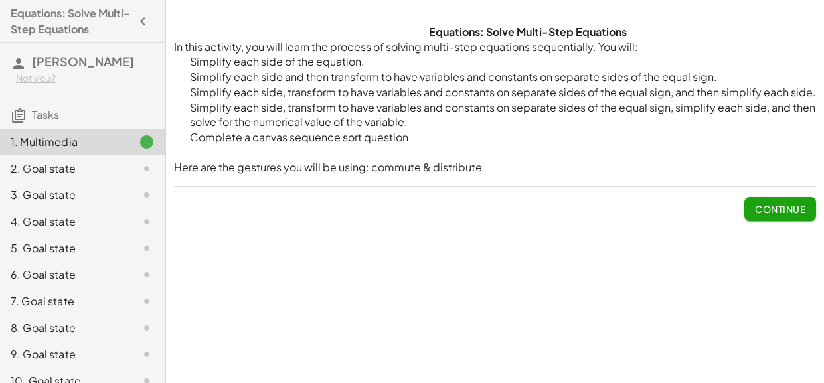  Describe the element at coordinates (495, 137) in the screenshot. I see `li: Complete a canvas sequence sort question` at that location.